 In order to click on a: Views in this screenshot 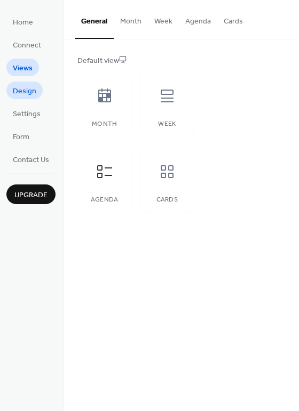, I will do `click(22, 67)`.